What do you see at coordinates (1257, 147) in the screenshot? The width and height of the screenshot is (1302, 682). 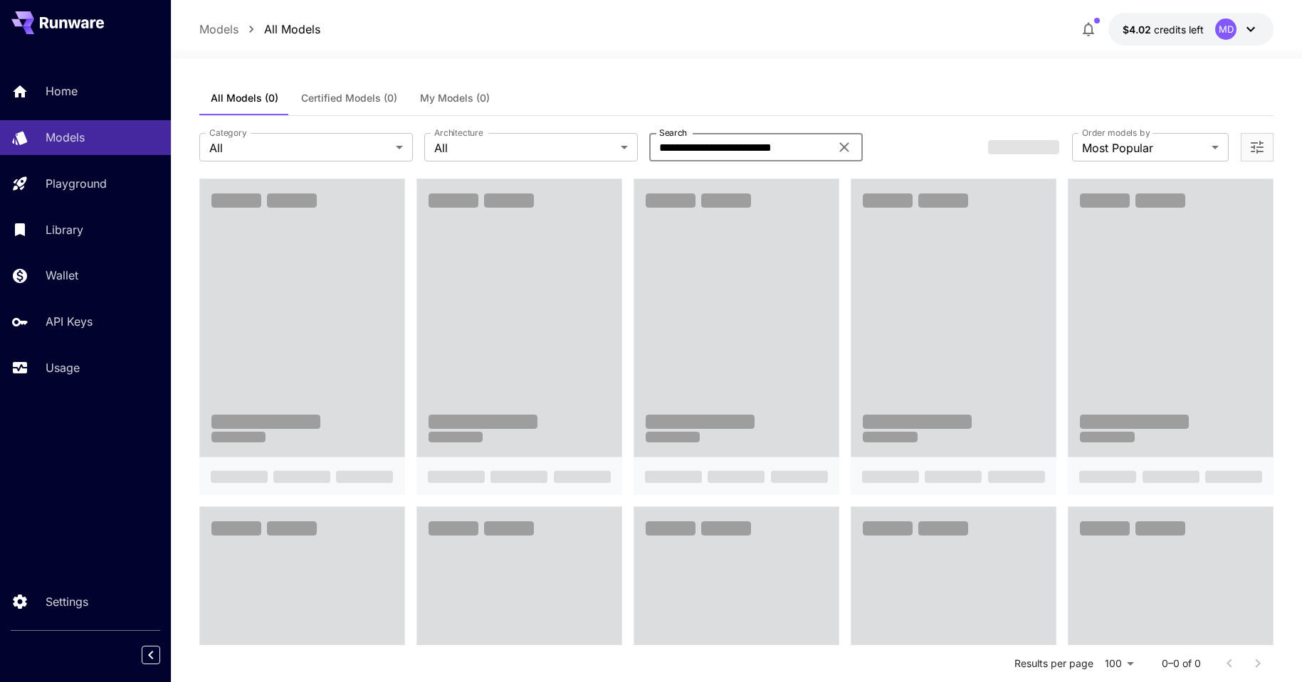 I see `button: Open more filters` at bounding box center [1257, 147].